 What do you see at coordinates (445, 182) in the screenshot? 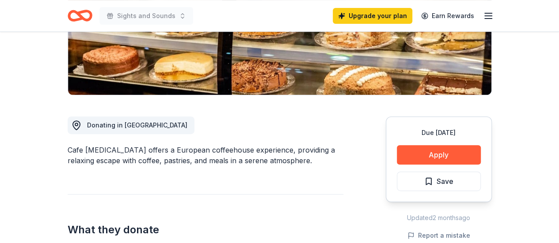
I see `span: Save` at bounding box center [445, 182].